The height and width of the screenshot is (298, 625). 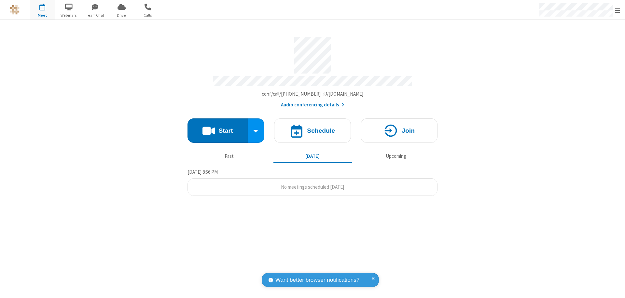 What do you see at coordinates (256, 130) in the screenshot?
I see `div: Start conference options` at bounding box center [256, 130].